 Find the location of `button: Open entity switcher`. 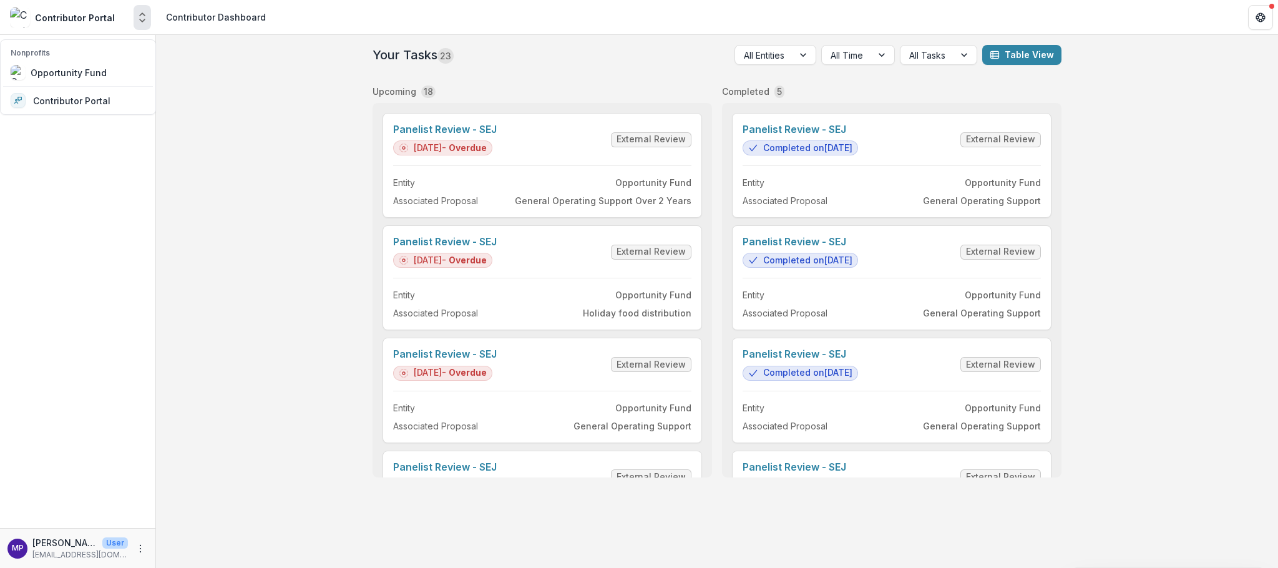

button: Open entity switcher is located at coordinates (142, 17).